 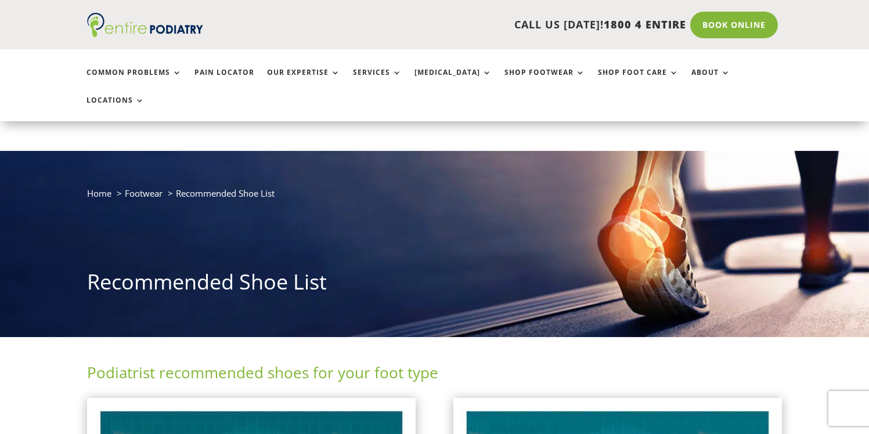 I want to click on a: Footwear, so click(x=143, y=193).